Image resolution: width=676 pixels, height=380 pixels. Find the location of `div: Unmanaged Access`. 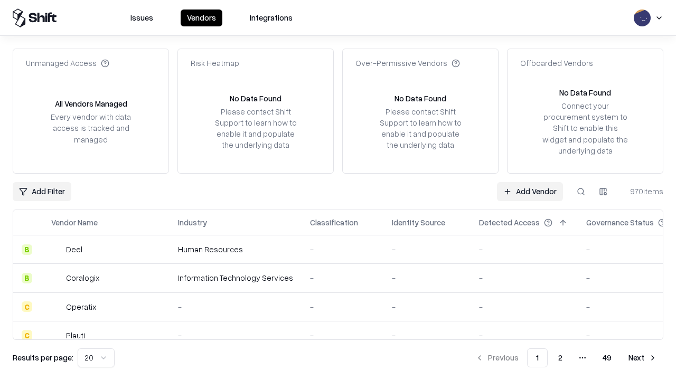

div: Unmanaged Access is located at coordinates (68, 63).